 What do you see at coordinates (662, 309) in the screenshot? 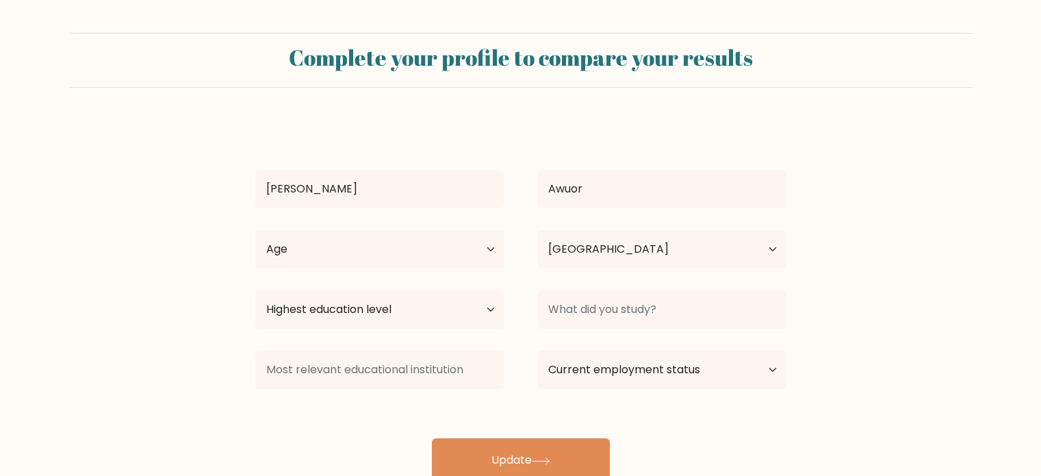
I see `input: What did you study?` at bounding box center [662, 309].